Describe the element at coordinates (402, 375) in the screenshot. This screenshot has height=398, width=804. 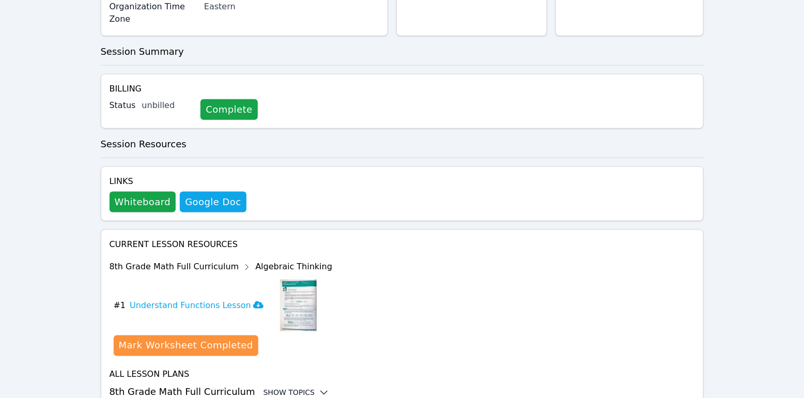
I see `h4: All Lesson Plans` at that location.